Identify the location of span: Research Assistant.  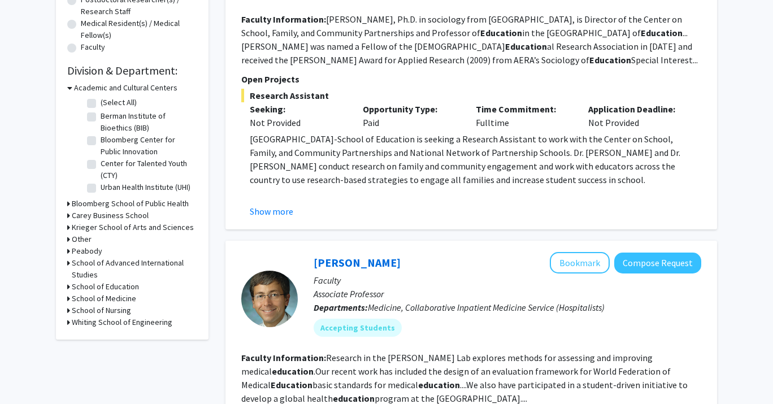
(471, 95).